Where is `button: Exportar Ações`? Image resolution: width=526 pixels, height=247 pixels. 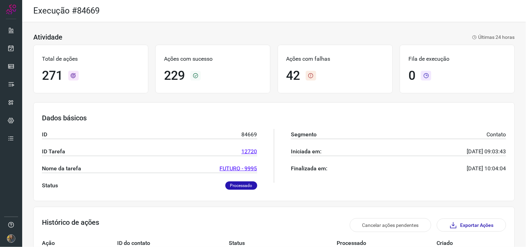 button: Exportar Ações is located at coordinates (472, 225).